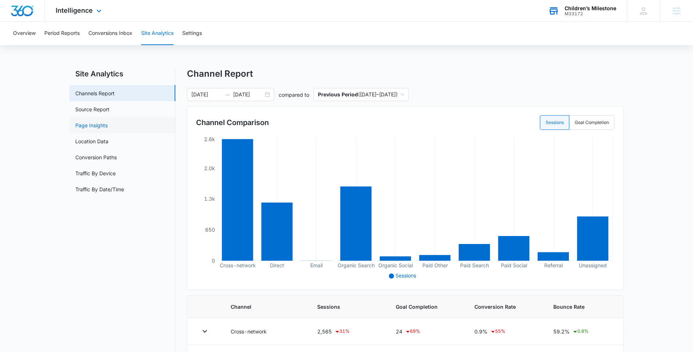  I want to click on p: compared to, so click(294, 95).